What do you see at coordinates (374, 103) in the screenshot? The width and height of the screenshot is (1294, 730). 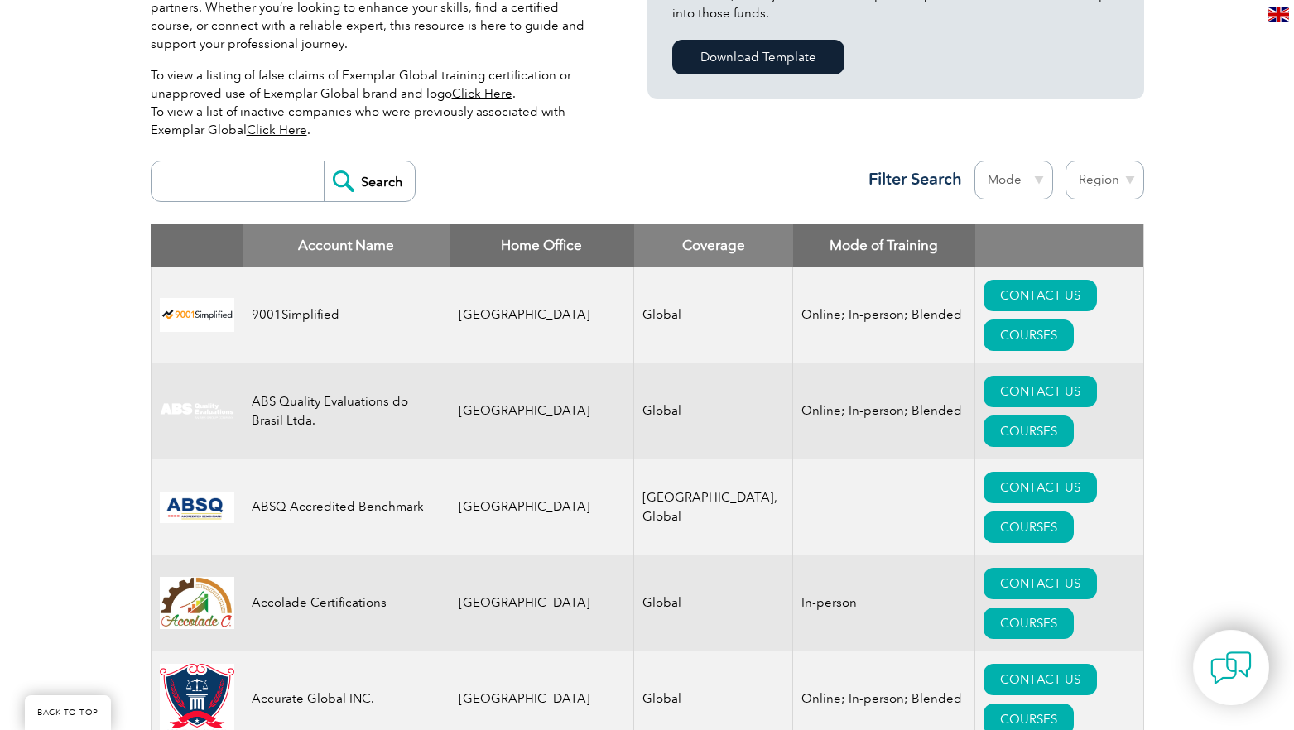 I see `p: To view a listing of false claims of Exemplar Global training certification or unapproved use of ...` at bounding box center [374, 103].